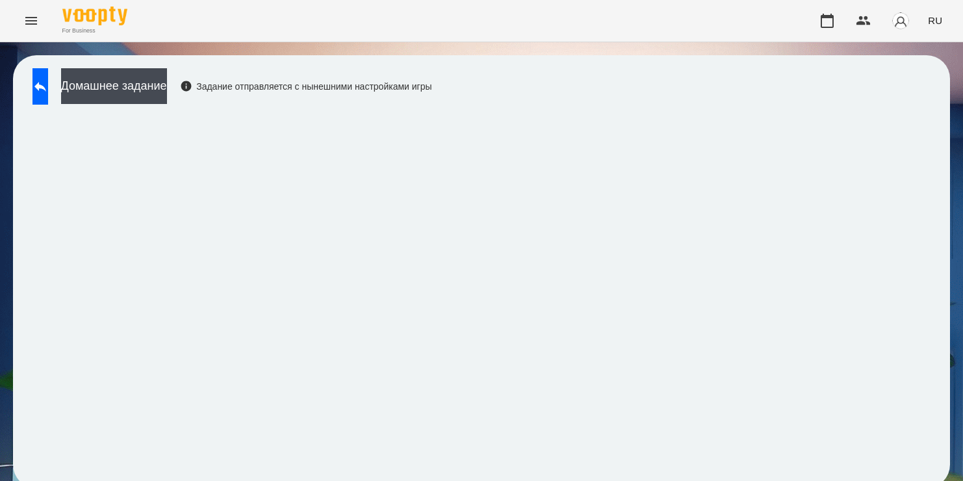 The width and height of the screenshot is (963, 481). What do you see at coordinates (935, 20) in the screenshot?
I see `button: RU` at bounding box center [935, 20].